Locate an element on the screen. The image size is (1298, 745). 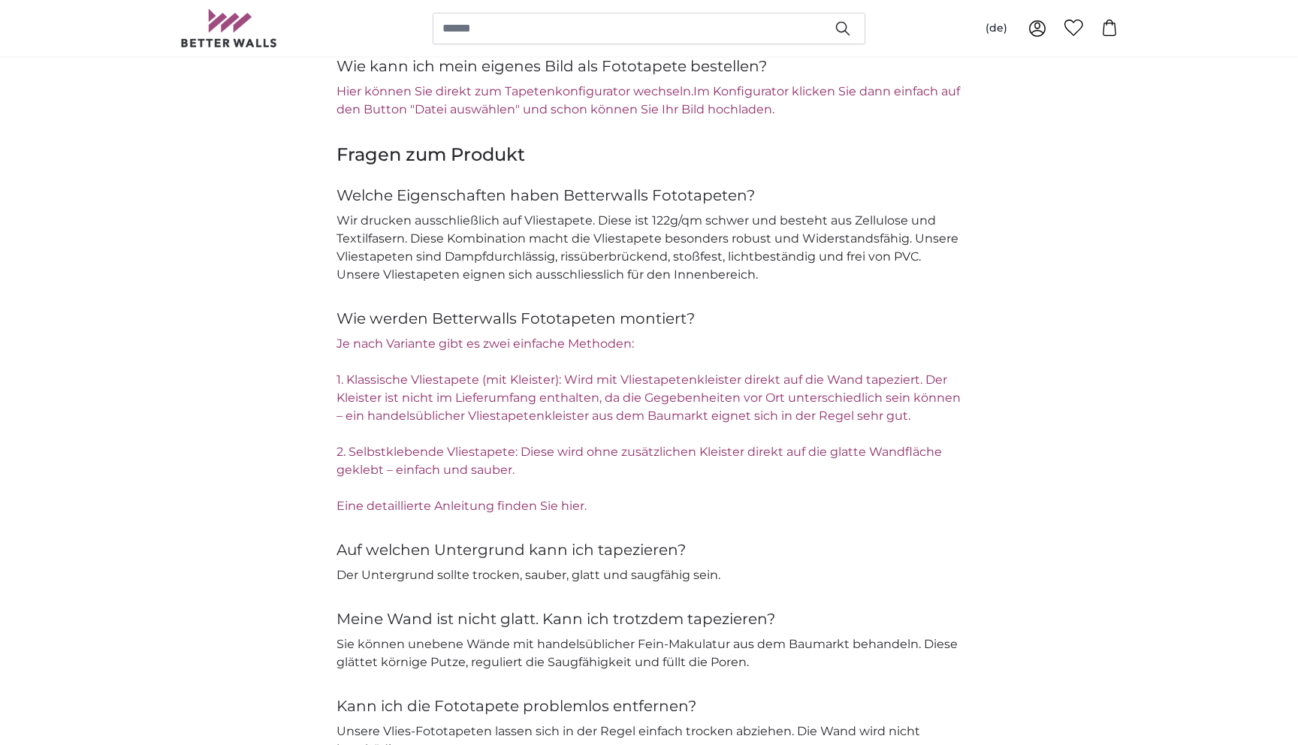
p: Der Untergrund sollte trocken, sauber, glatt und saugfähig sein. is located at coordinates (649, 576).